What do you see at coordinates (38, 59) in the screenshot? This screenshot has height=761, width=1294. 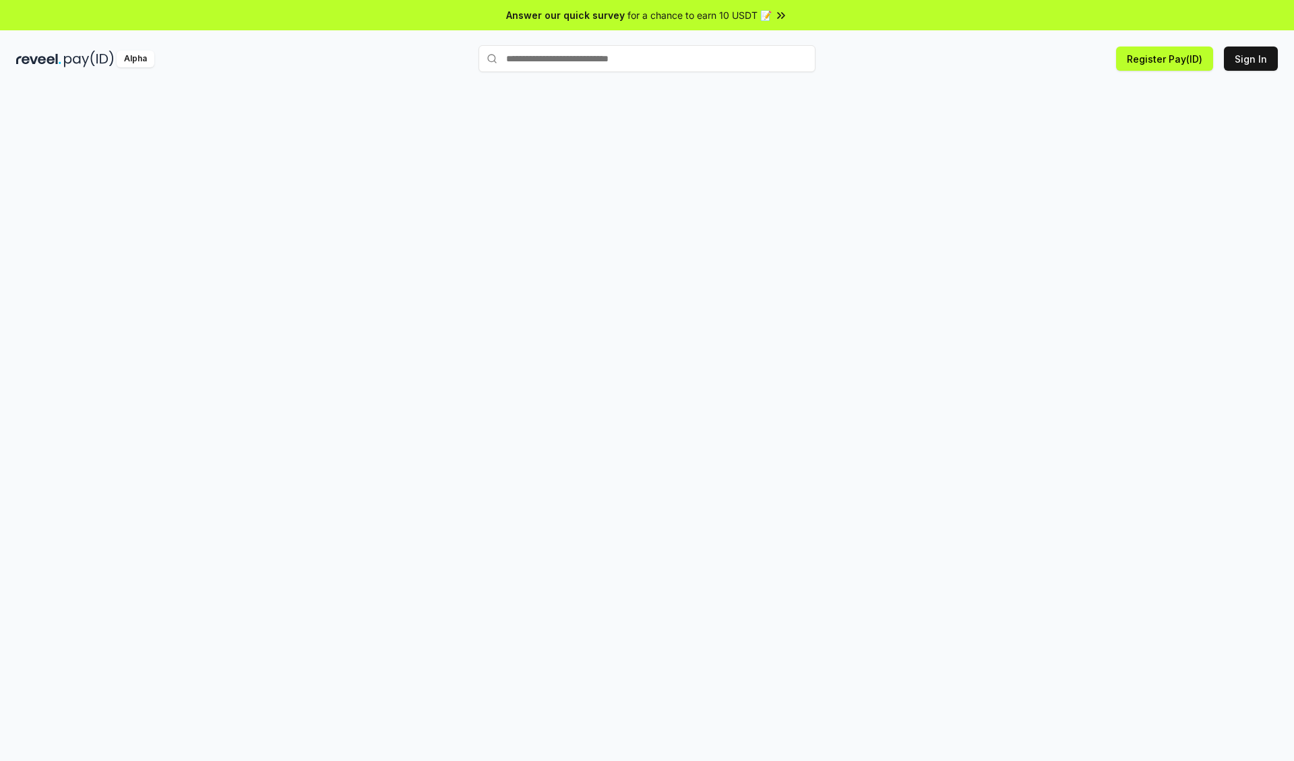 I see `img: reveel_dark` at bounding box center [38, 59].